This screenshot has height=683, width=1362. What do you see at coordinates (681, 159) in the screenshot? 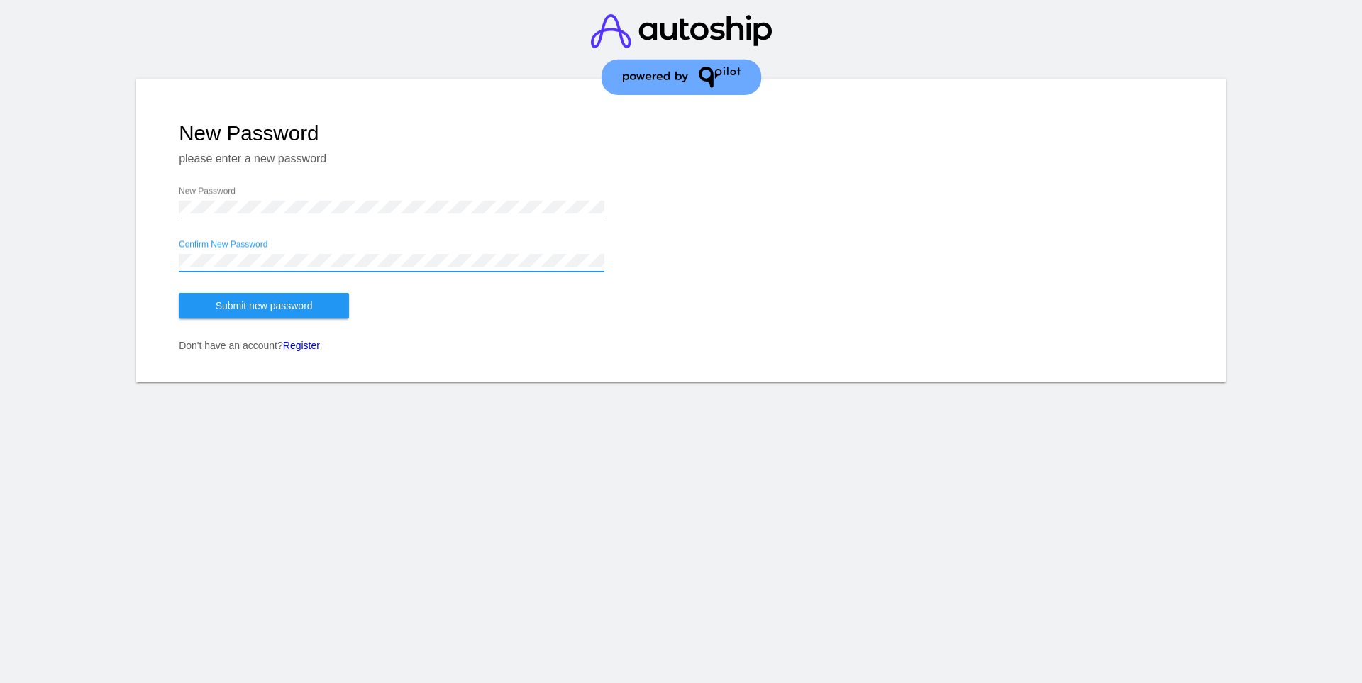
I see `p: please enter a new password` at bounding box center [681, 159].